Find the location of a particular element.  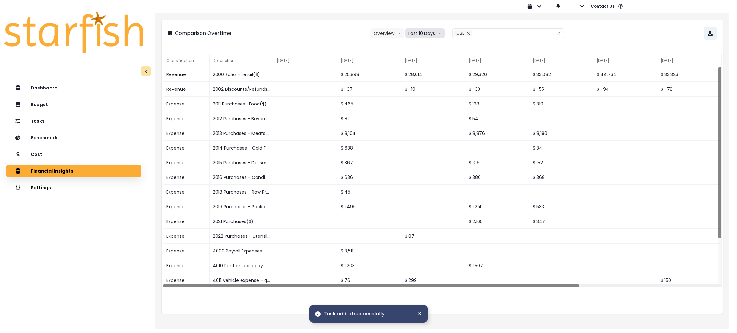

div: 2022 Purchases - utensils($) is located at coordinates (242, 236).